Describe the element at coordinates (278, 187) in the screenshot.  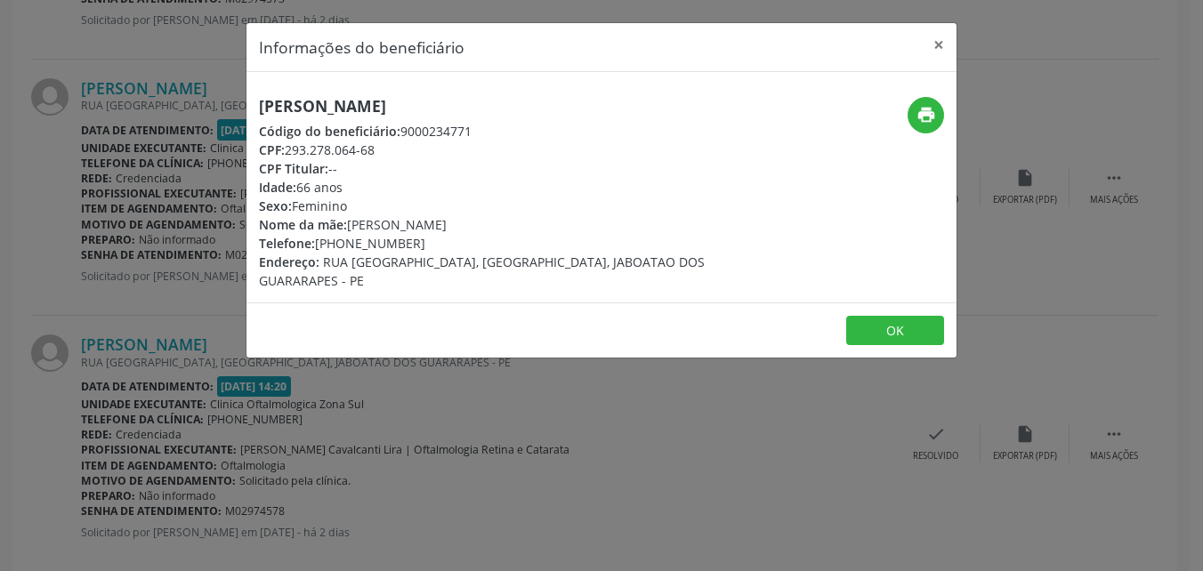
I see `span: Idade:` at that location.